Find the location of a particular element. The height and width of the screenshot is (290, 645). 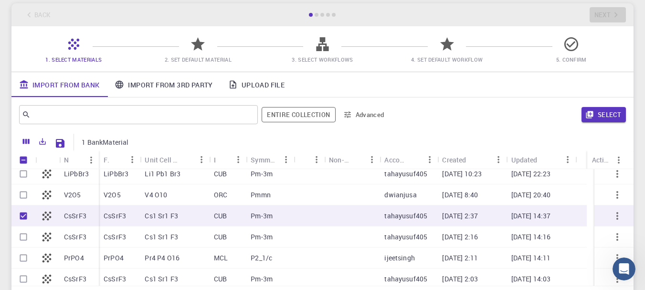

button: Entire collection is located at coordinates (298, 115).